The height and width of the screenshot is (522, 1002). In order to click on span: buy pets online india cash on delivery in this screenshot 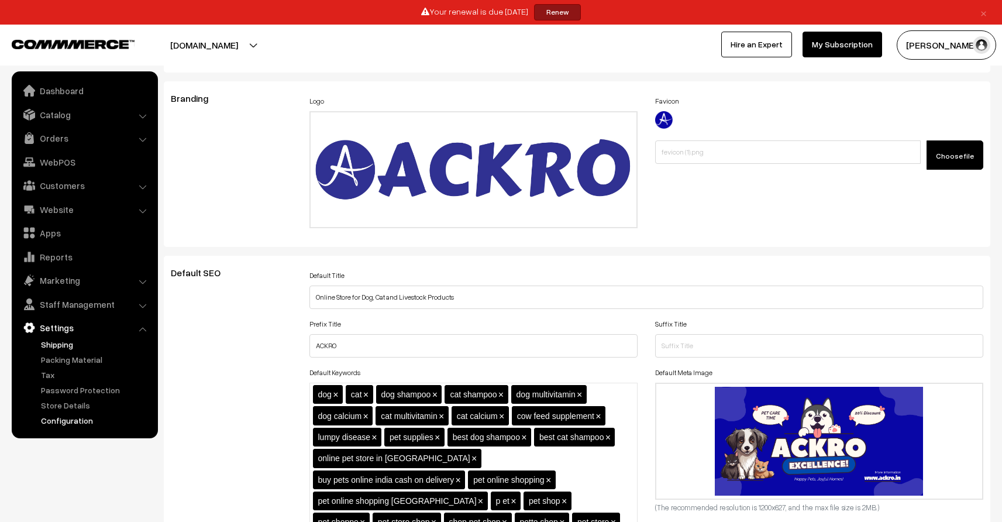, I will do `click(386, 480)`.